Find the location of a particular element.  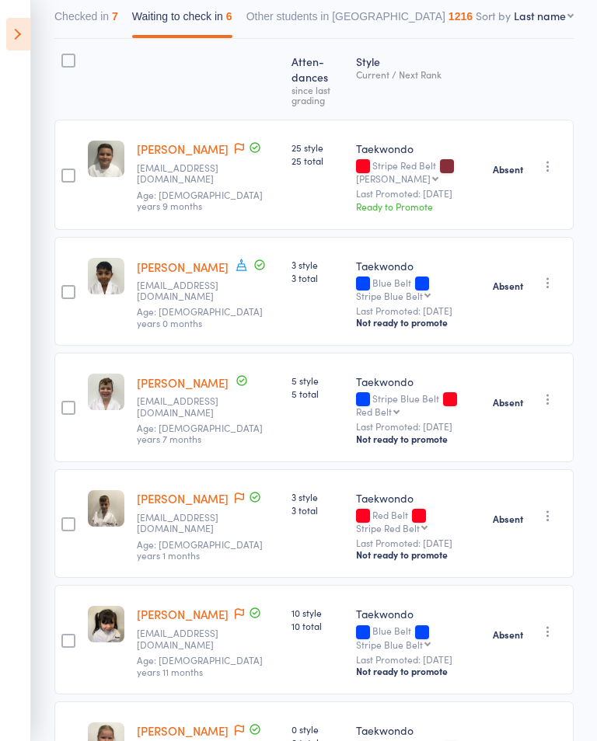

img: image1651129392.png is located at coordinates (106, 159).